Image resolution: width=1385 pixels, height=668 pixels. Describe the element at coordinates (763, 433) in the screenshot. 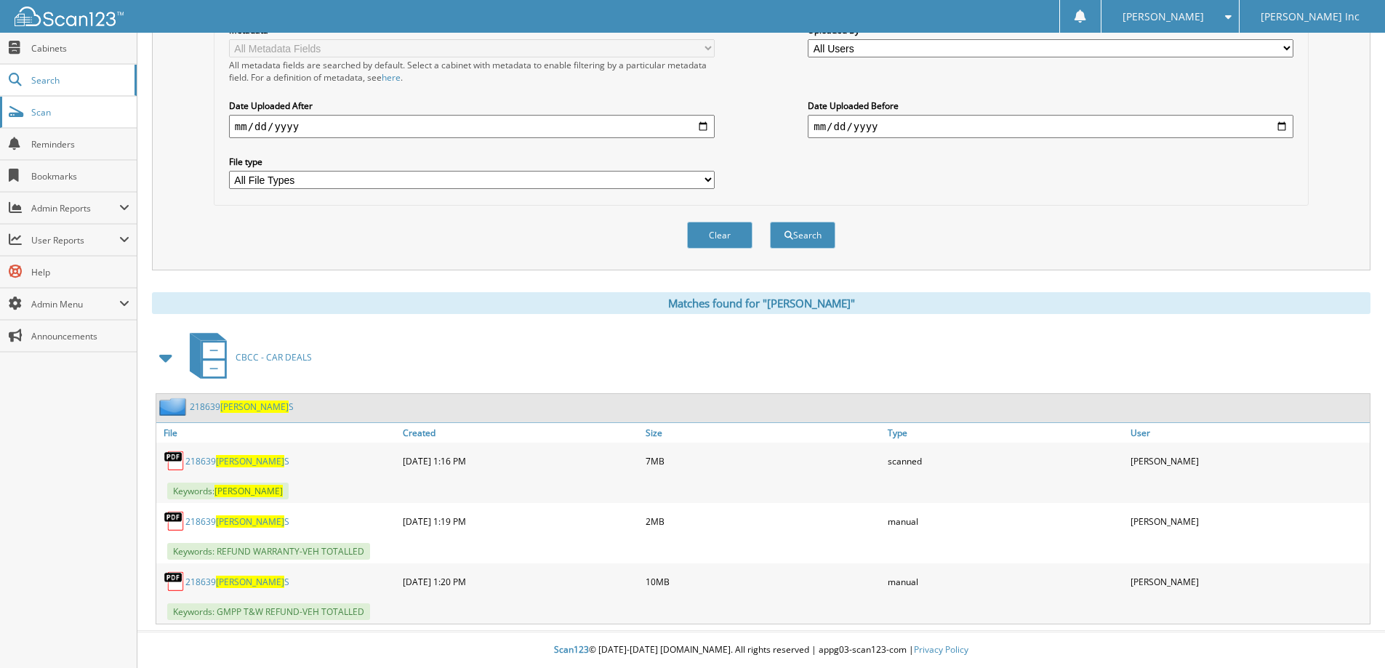

I see `a: Size` at that location.